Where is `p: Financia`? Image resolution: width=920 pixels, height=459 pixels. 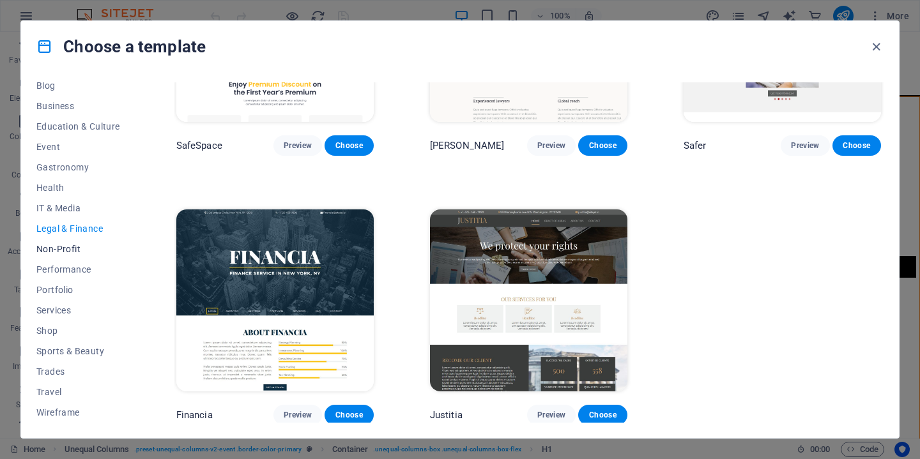
p: Financia is located at coordinates (194, 415).